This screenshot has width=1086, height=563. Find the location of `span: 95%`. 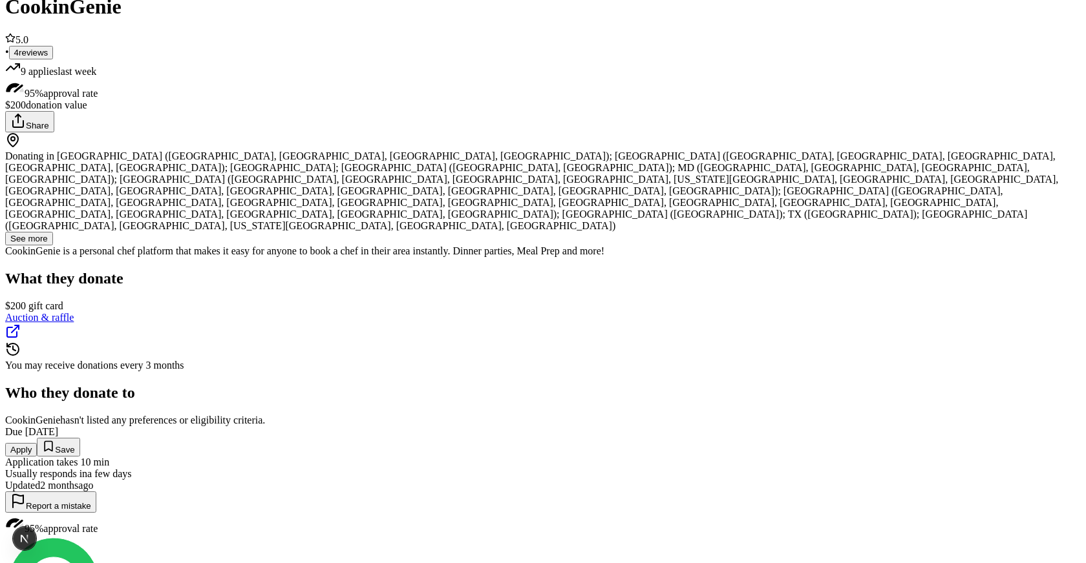

span: 95% is located at coordinates (34, 529).